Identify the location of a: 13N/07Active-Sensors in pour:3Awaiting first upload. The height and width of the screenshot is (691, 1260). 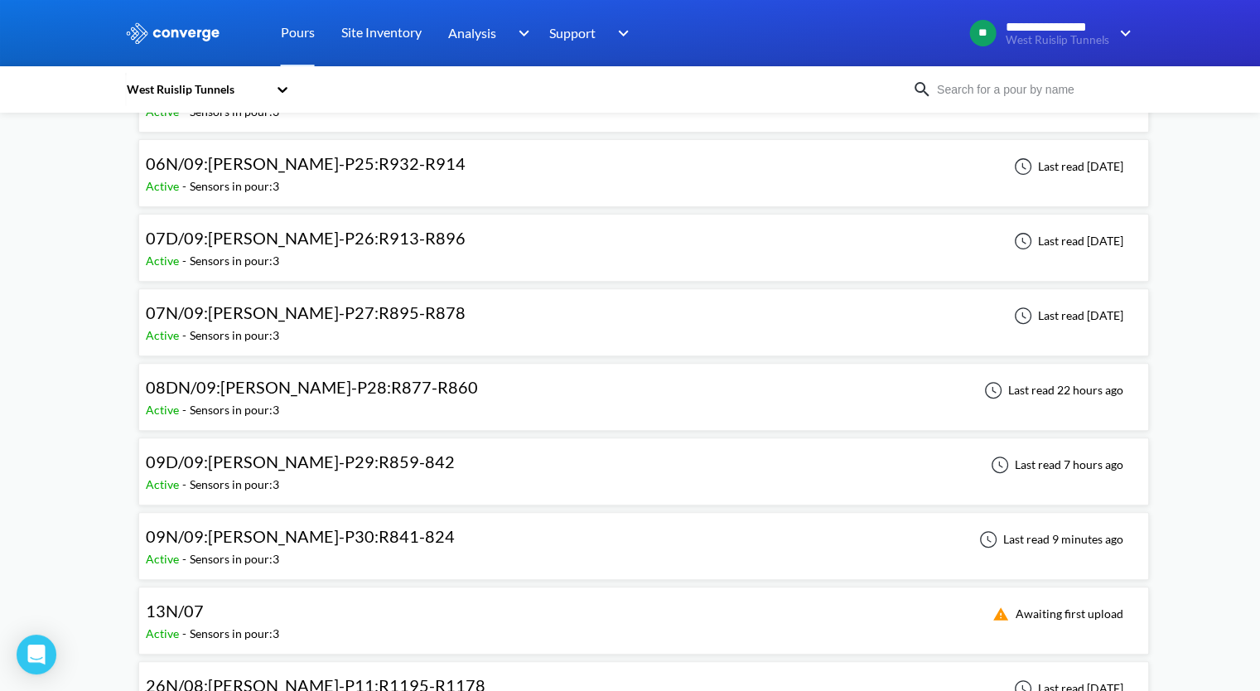
(643, 612).